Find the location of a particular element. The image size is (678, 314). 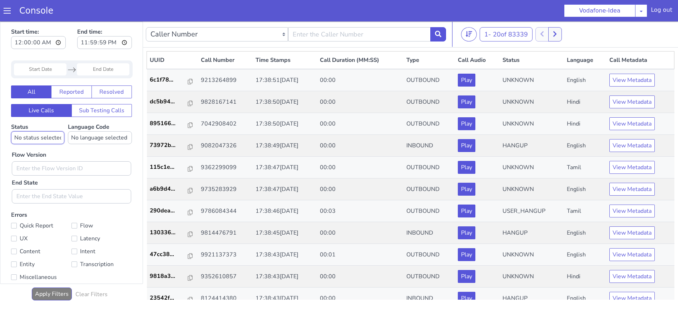

button: Reported is located at coordinates (71, 70).